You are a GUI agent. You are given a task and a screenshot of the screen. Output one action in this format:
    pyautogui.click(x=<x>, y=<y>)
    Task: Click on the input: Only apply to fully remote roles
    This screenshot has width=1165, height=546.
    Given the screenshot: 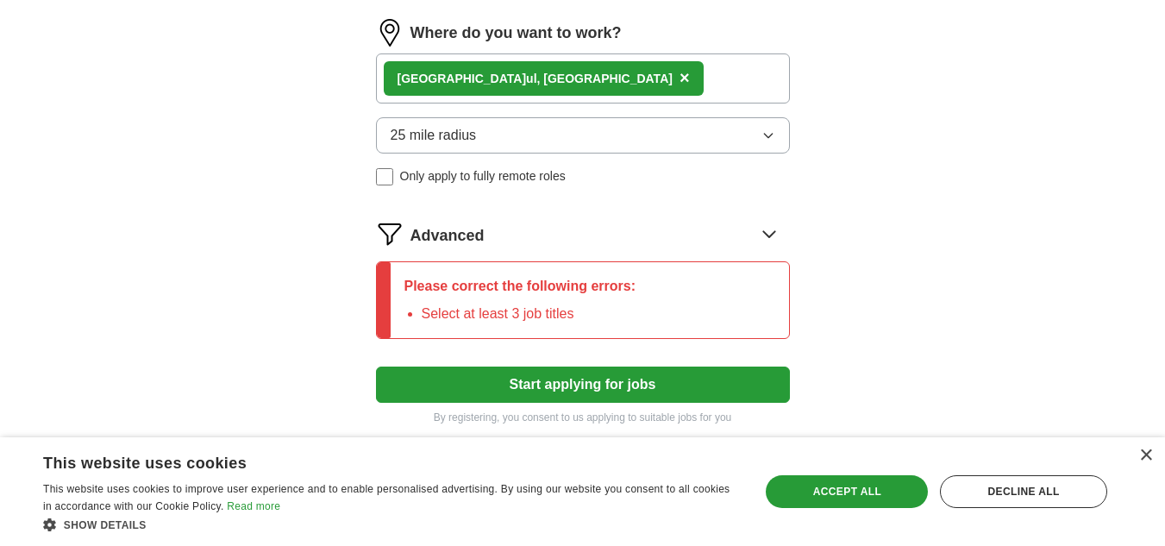 What is the action you would take?
    pyautogui.click(x=384, y=177)
    